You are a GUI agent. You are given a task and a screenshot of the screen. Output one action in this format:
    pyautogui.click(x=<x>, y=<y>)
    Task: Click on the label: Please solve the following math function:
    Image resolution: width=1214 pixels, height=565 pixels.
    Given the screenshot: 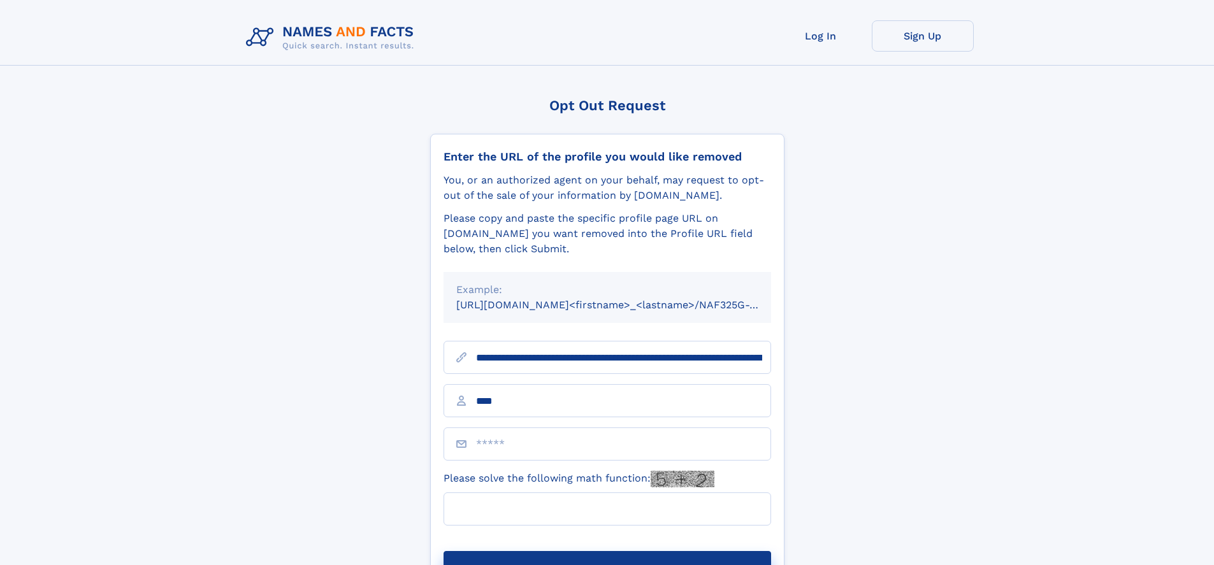 What is the action you would take?
    pyautogui.click(x=579, y=479)
    